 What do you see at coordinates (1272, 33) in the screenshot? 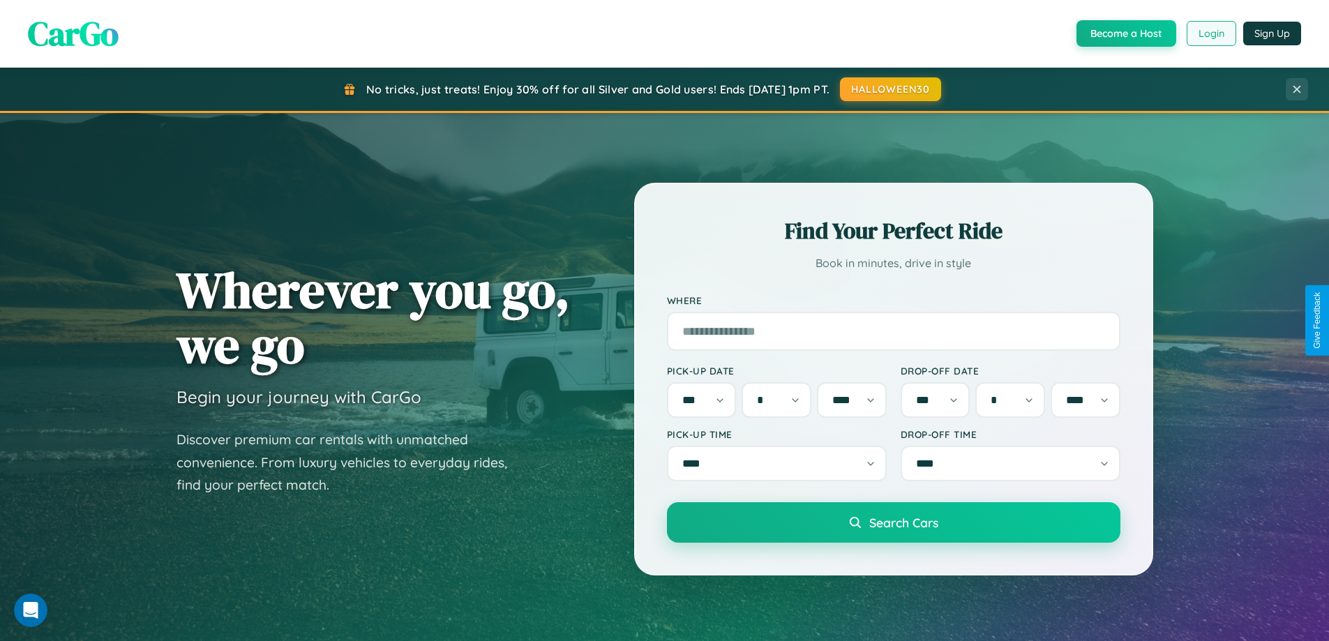
I see `button: Sign Up` at bounding box center [1272, 33].